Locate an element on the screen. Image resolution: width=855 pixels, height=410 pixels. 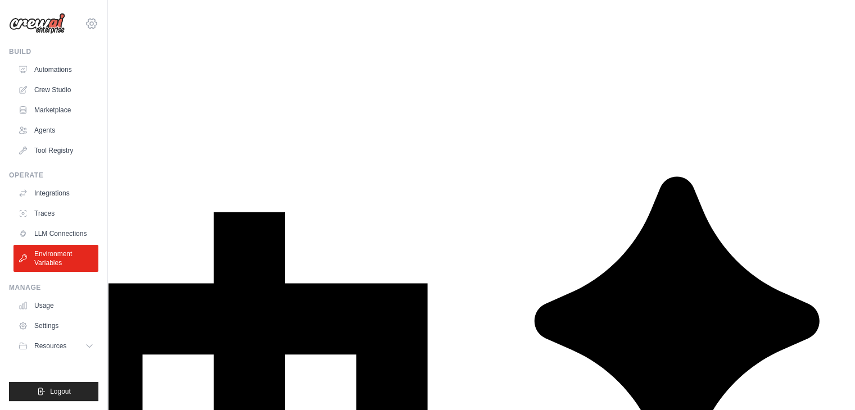
a: Settings is located at coordinates (56, 326).